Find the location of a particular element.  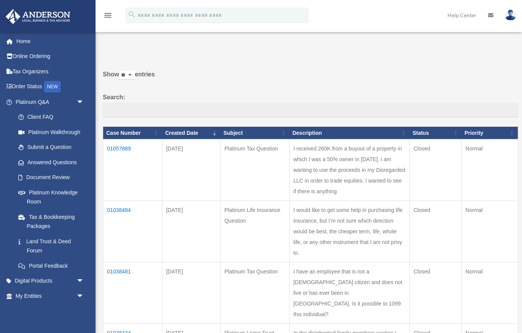

i: search is located at coordinates (132, 15).